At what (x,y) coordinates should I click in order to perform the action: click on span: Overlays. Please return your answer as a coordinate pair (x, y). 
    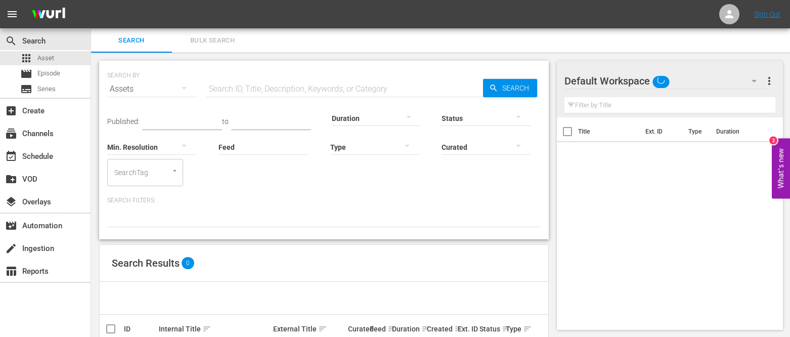
    Looking at the image, I should click on (11, 202).